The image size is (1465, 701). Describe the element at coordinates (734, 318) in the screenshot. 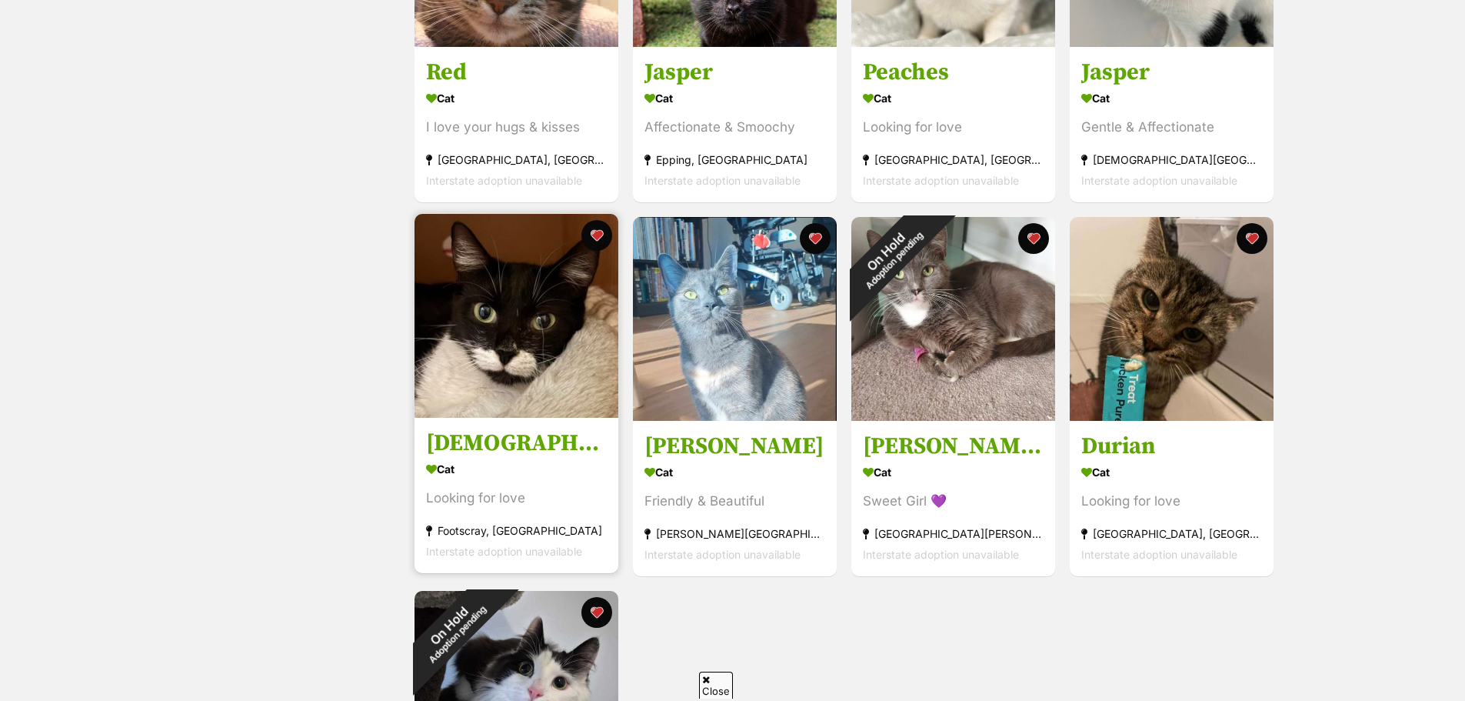

I see `img: Mumma Rosie` at that location.